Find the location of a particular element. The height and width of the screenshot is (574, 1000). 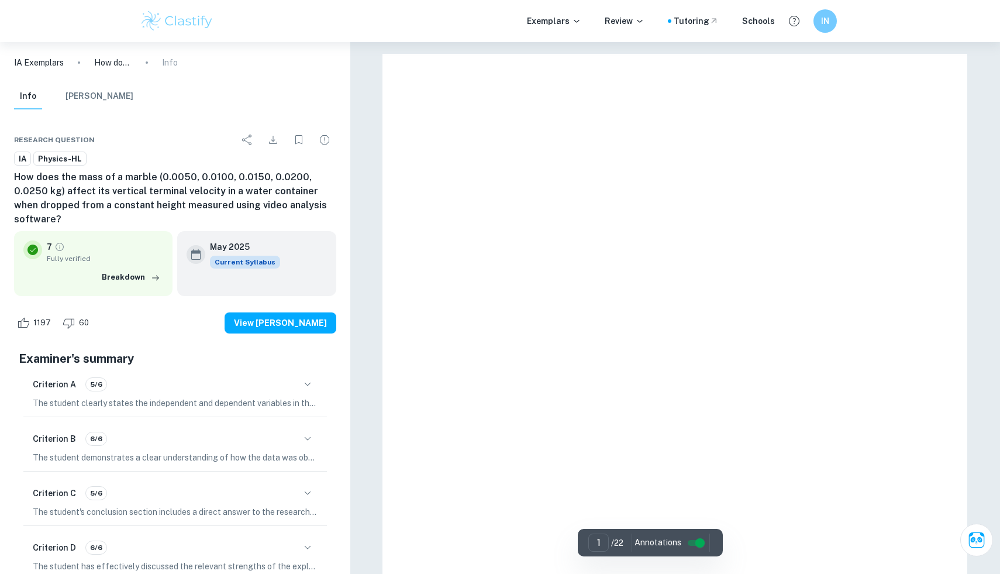

p: The student demonstrates a clear understanding of how the data was obtained and processed, as eac... is located at coordinates (175, 457).